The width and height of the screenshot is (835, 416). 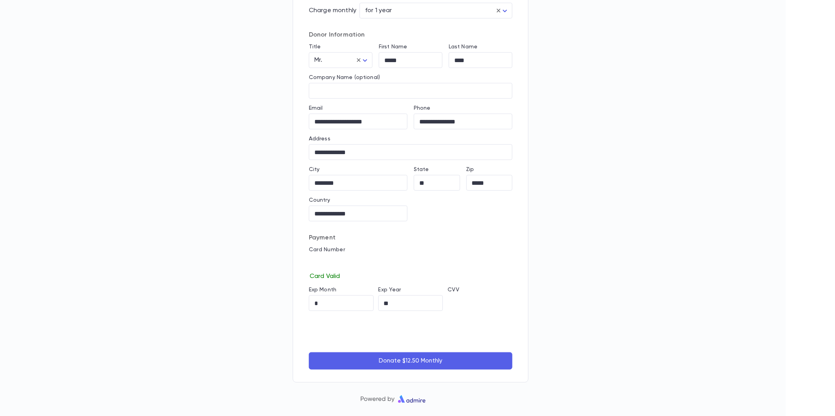 What do you see at coordinates (436, 11) in the screenshot?
I see `div: for 1 year` at bounding box center [436, 11].